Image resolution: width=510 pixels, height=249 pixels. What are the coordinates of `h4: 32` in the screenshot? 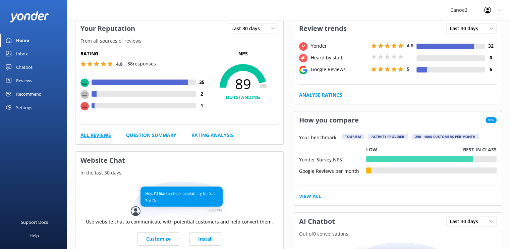 It's located at (491, 46).